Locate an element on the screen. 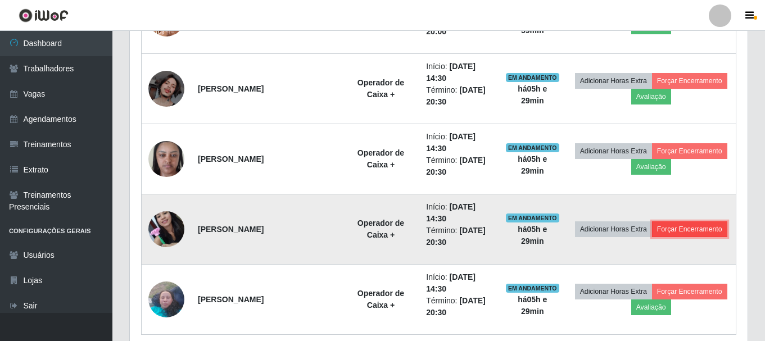 This screenshot has height=341, width=765. img: 1746996533428.jpeg is located at coordinates (166, 229).